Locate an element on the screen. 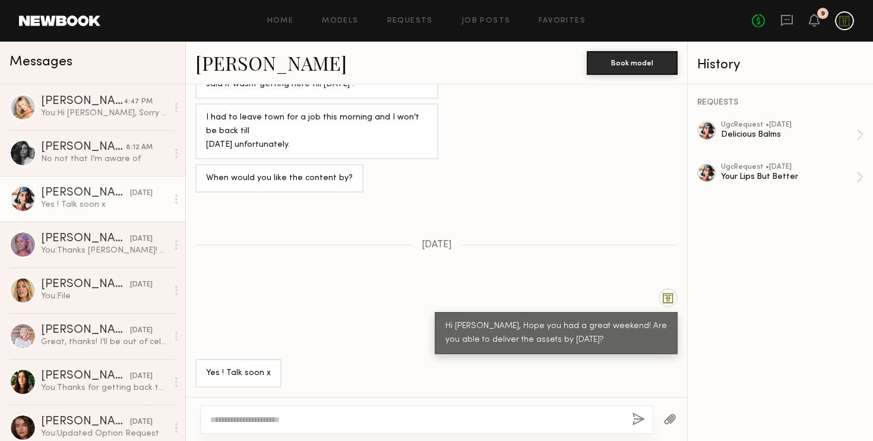 This screenshot has height=441, width=873. span: Messages is located at coordinates (41, 62).